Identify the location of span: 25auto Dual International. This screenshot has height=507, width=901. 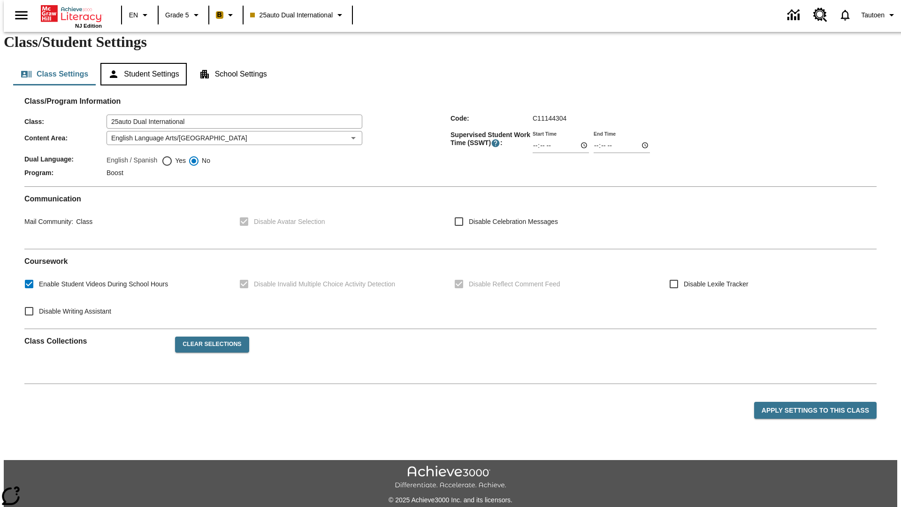
(291, 15).